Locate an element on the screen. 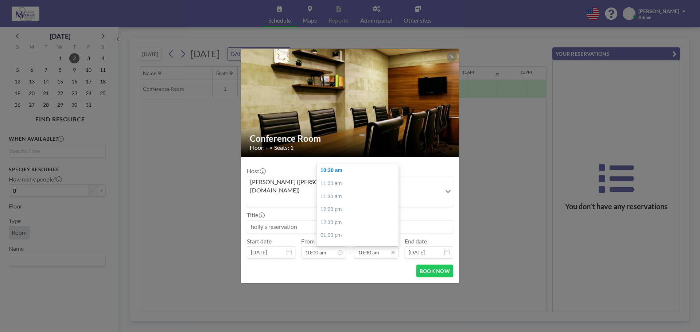 This screenshot has height=332, width=700. label: From is located at coordinates (308, 241).